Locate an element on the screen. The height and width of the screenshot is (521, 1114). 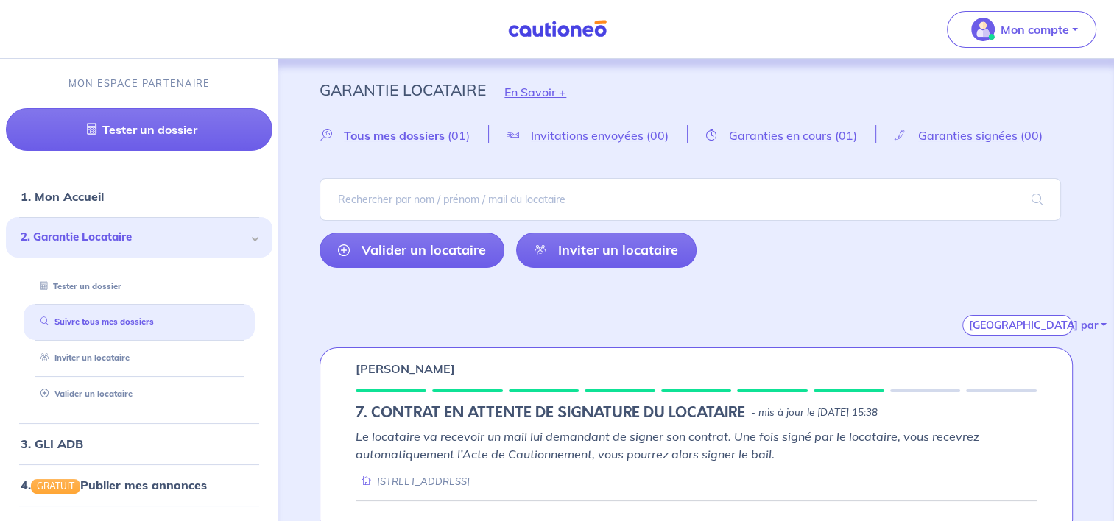
div: 2. Garantie Locataire is located at coordinates (139, 237).